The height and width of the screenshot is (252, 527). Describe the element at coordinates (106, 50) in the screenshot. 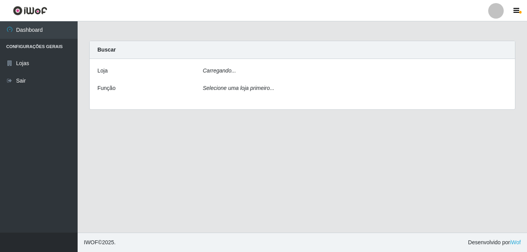

I see `strong: Buscar` at that location.